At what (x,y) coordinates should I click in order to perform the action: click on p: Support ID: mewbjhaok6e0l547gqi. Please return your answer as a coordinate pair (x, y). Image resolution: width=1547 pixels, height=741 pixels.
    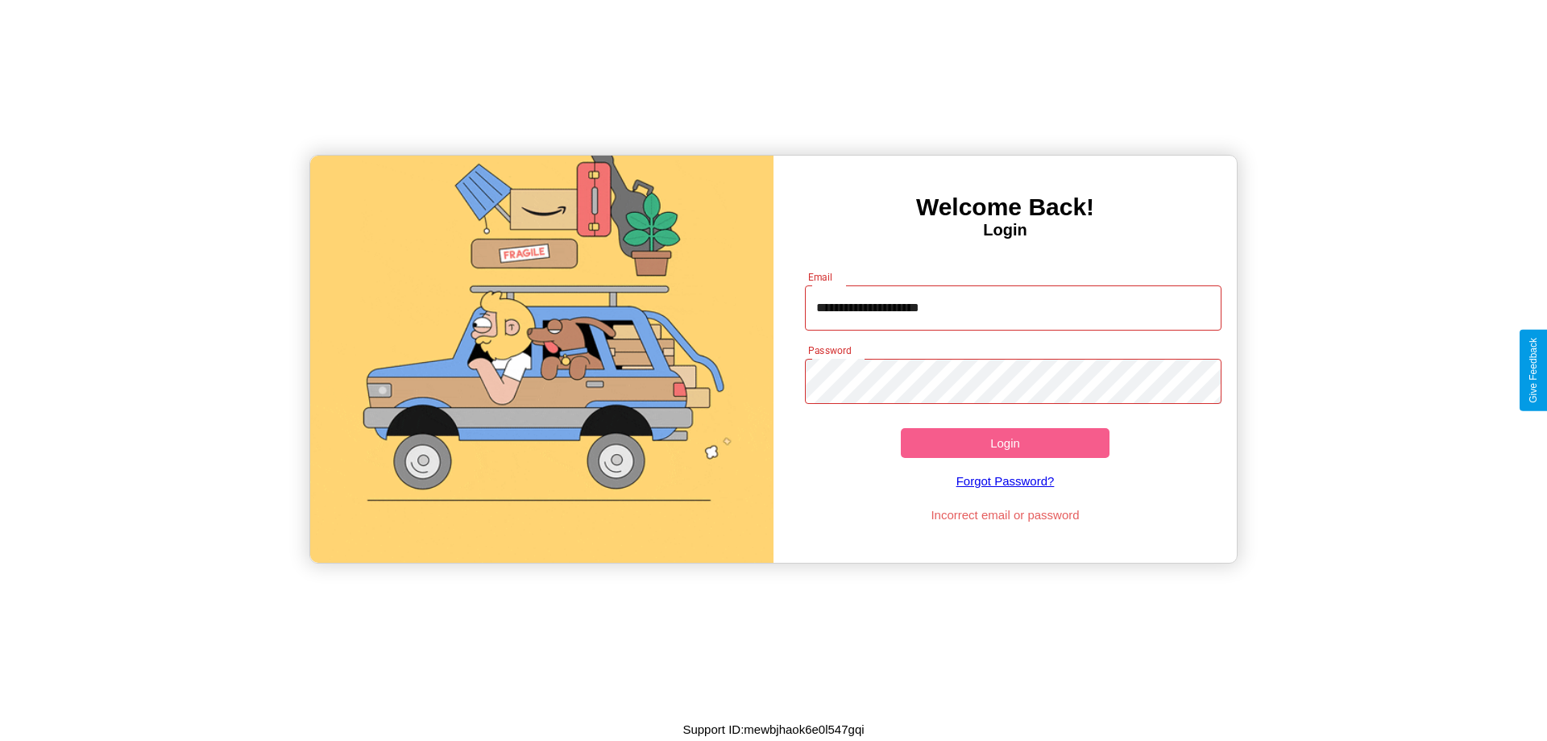
    Looking at the image, I should click on (773, 729).